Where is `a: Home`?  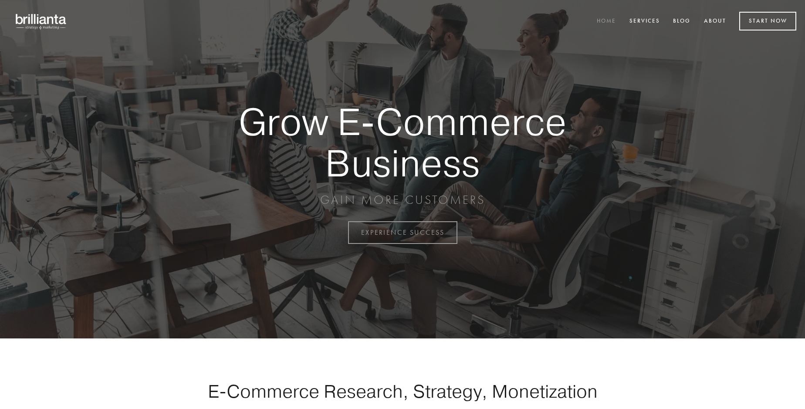
a: Home is located at coordinates (606, 21).